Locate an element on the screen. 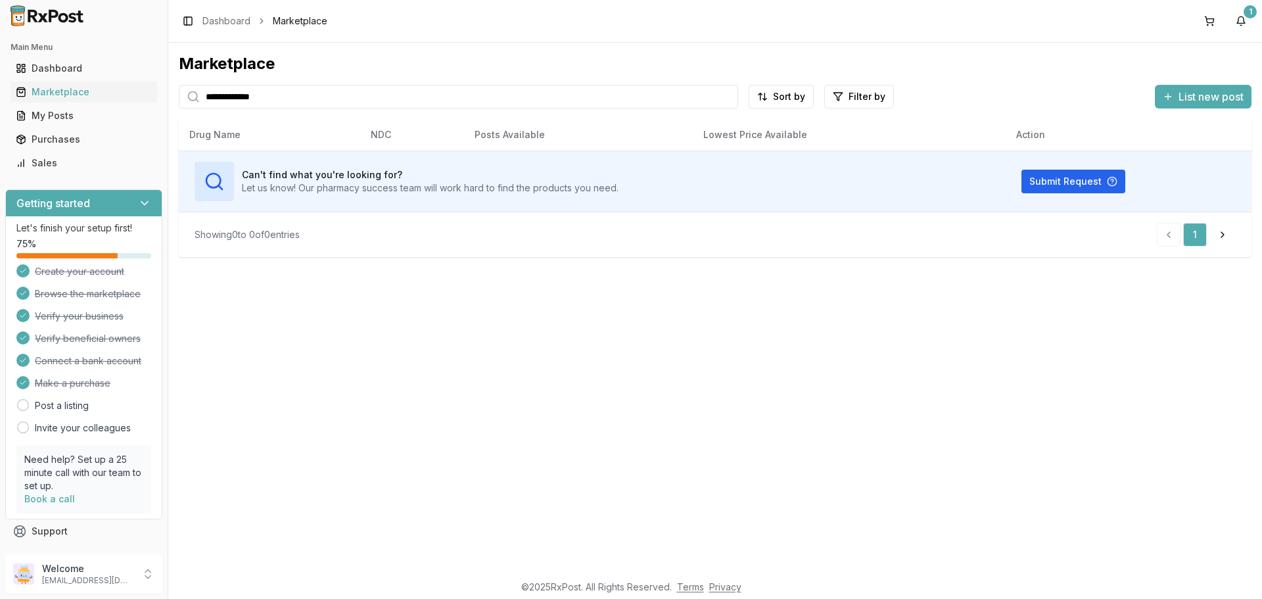  button: 1 is located at coordinates (1241, 21).